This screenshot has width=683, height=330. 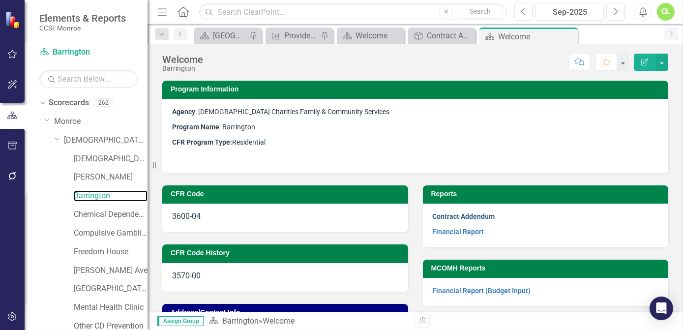 What do you see at coordinates (111, 307) in the screenshot?
I see `a: Mental Health Clinic` at bounding box center [111, 307].